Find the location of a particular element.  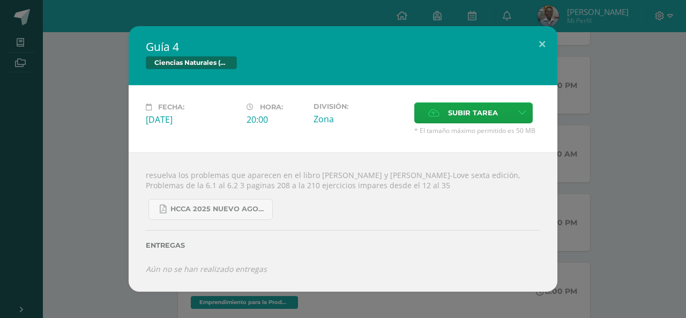

label: Entregas is located at coordinates (343, 245).